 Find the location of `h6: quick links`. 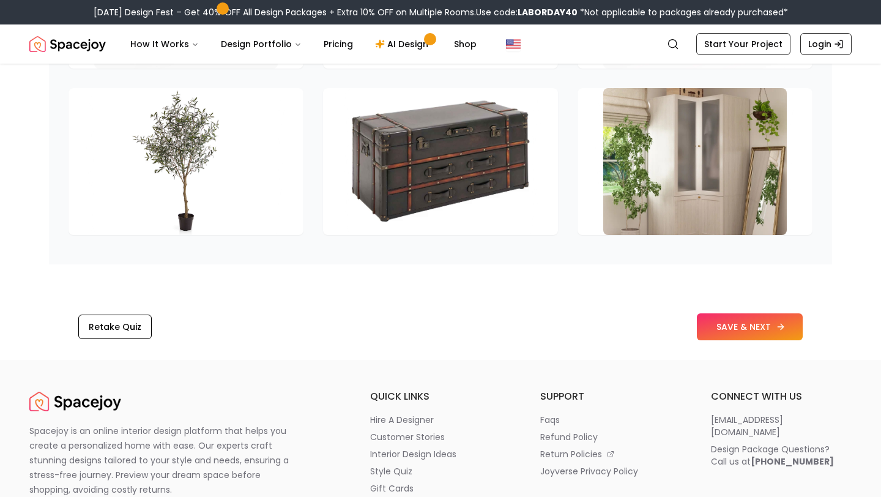

h6: quick links is located at coordinates (440, 396).